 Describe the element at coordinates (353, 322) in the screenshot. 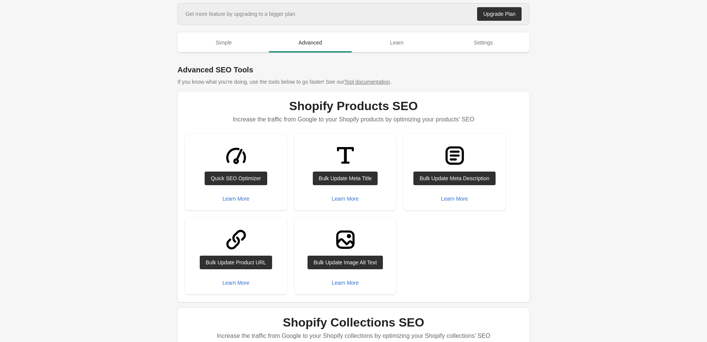

I see `h1: Shopify Collections SEO` at that location.